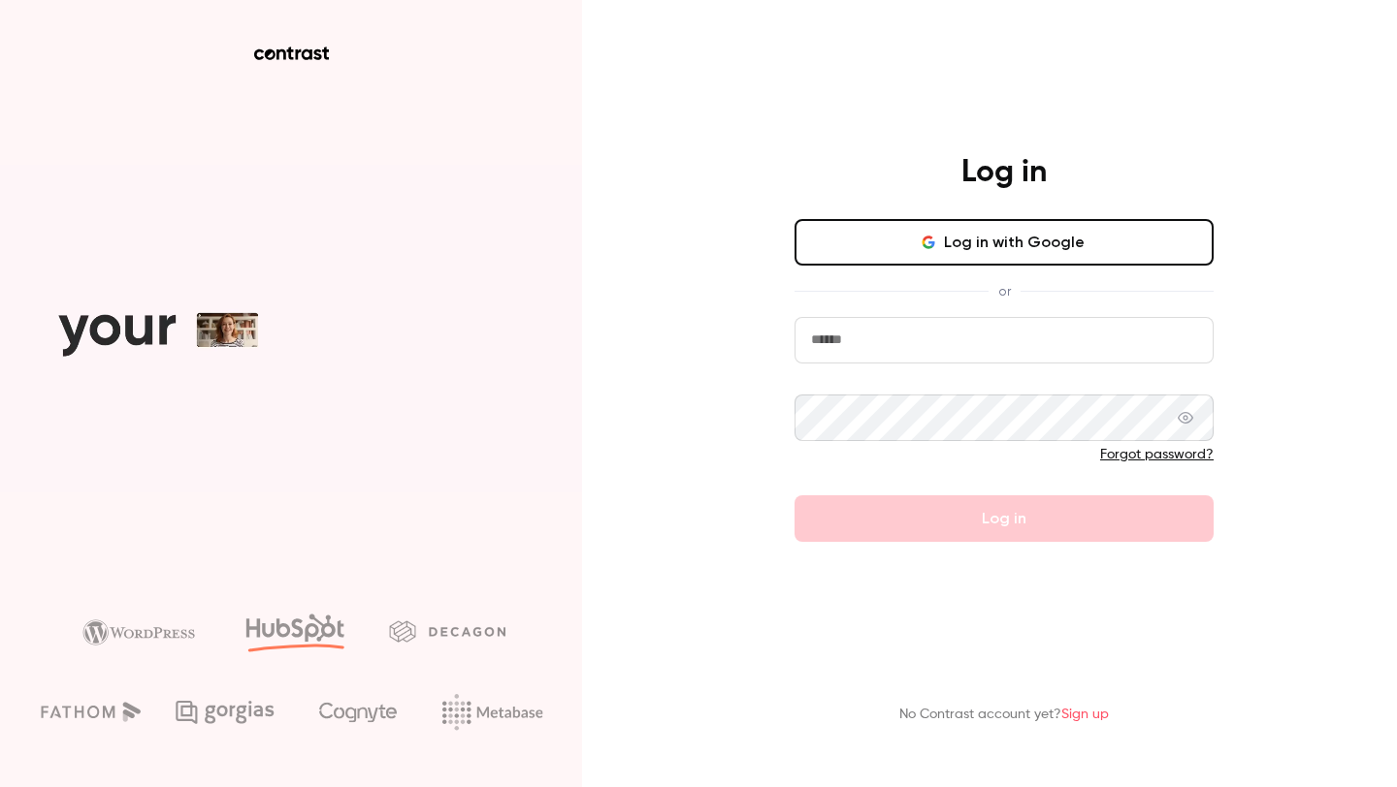  What do you see at coordinates (1084, 715) in the screenshot?
I see `a: Sign up` at bounding box center [1084, 715].